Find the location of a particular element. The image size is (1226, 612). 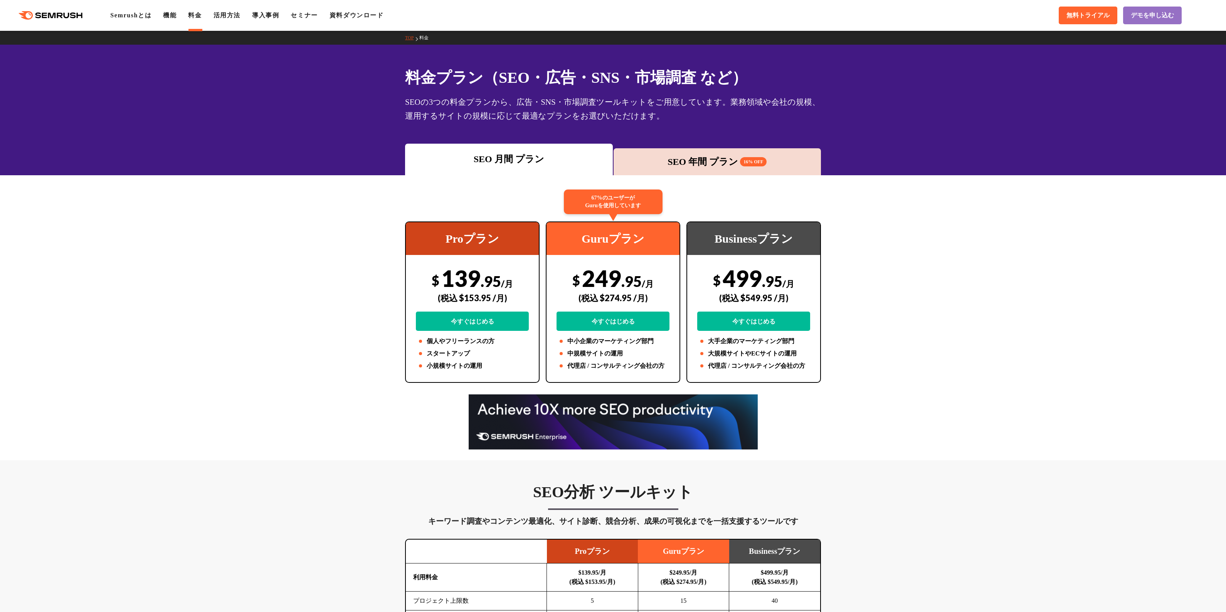

a: 機能 is located at coordinates (170, 15).